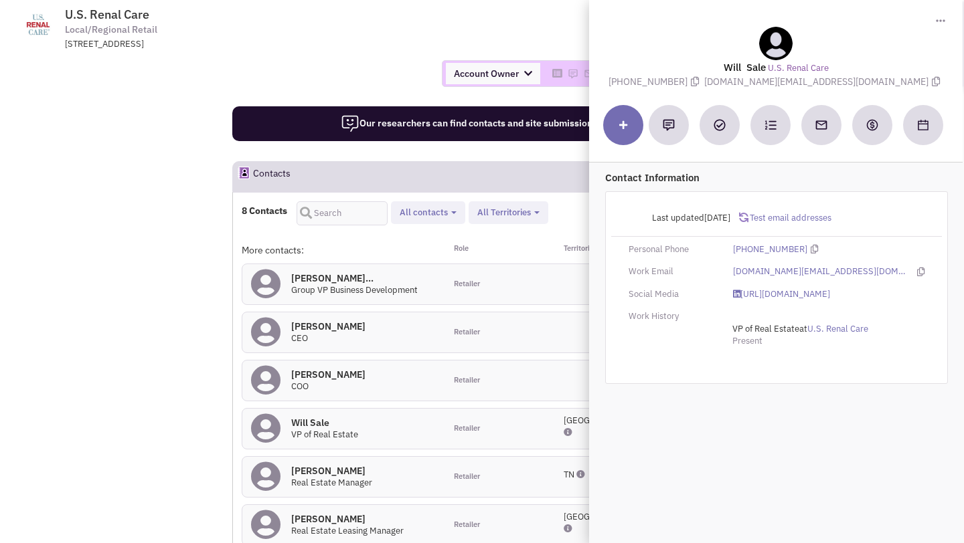 This screenshot has height=543, width=964. What do you see at coordinates (347, 531) in the screenshot?
I see `span: Real Estate Leasing Manager` at bounding box center [347, 531].